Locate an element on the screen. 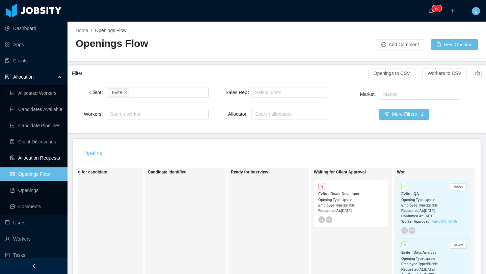  a: icon: appstoreApps is located at coordinates (33, 45).